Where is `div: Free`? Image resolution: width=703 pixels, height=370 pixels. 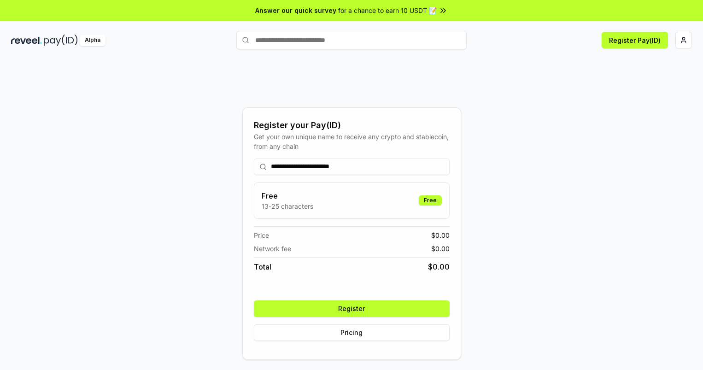 div: Free is located at coordinates (430, 200).